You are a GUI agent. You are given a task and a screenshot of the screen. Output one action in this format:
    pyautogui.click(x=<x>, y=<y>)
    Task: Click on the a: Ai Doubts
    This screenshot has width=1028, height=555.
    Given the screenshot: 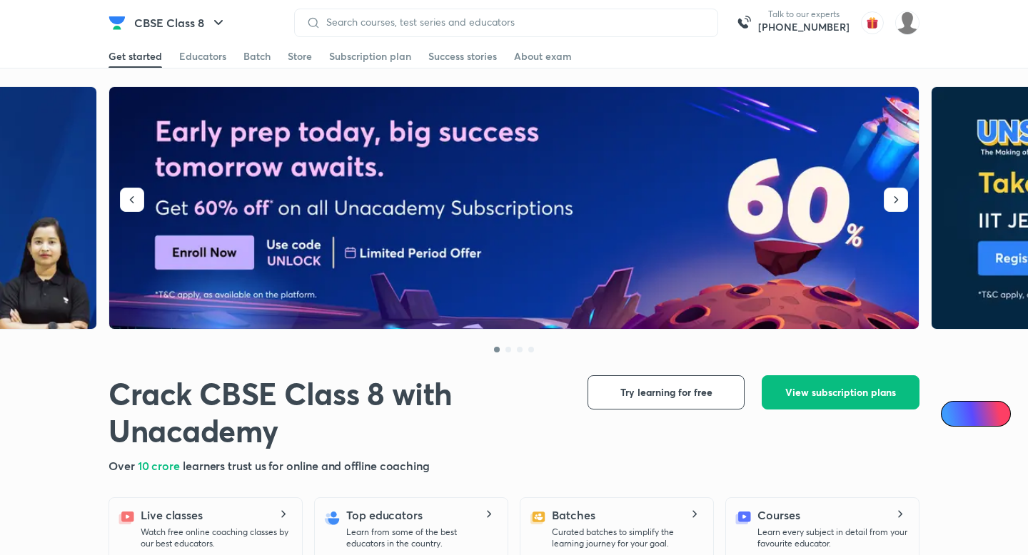 What is the action you would take?
    pyautogui.click(x=976, y=414)
    